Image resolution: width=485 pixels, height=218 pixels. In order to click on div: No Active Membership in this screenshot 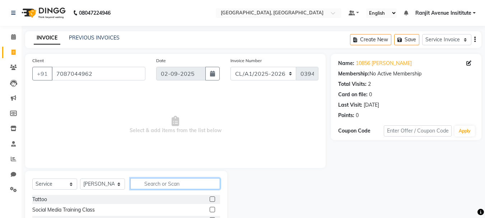, I will do `click(406, 74)`.